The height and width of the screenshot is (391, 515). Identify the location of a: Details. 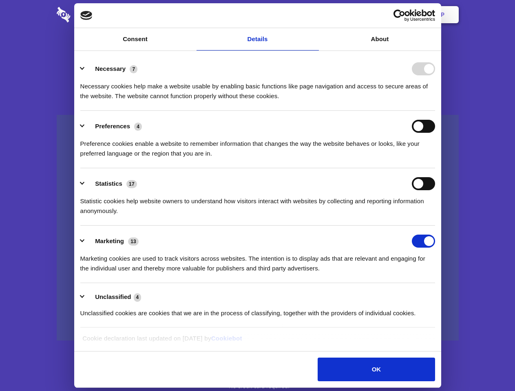
(258, 39).